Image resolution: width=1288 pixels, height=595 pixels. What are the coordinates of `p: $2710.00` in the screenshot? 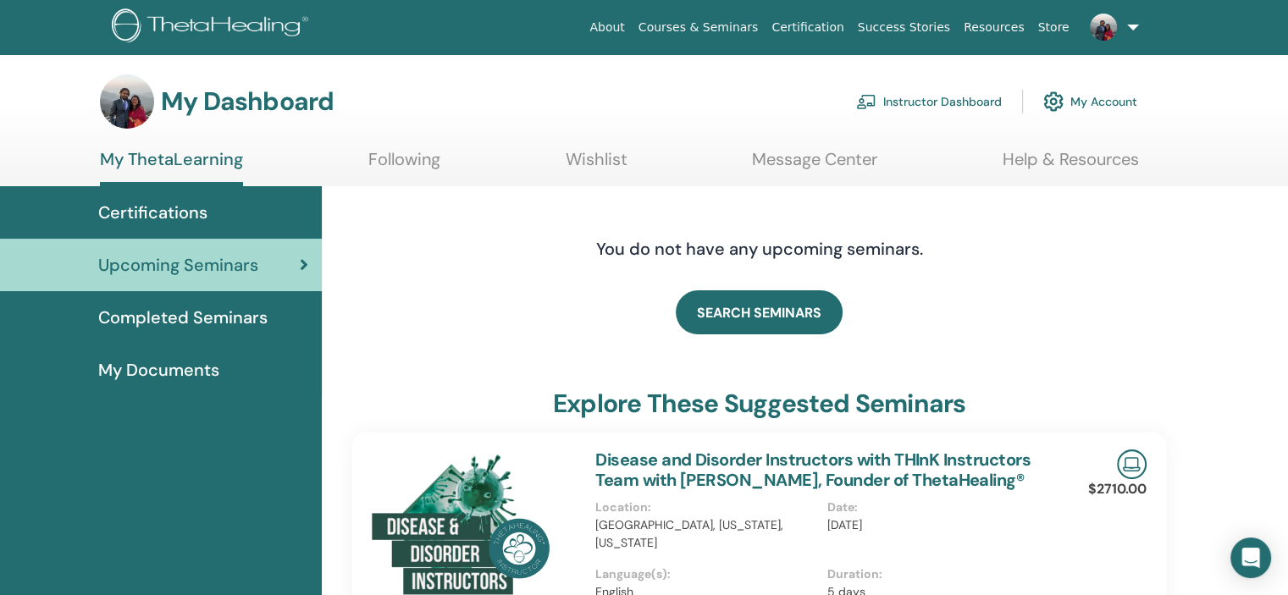 It's located at (1117, 489).